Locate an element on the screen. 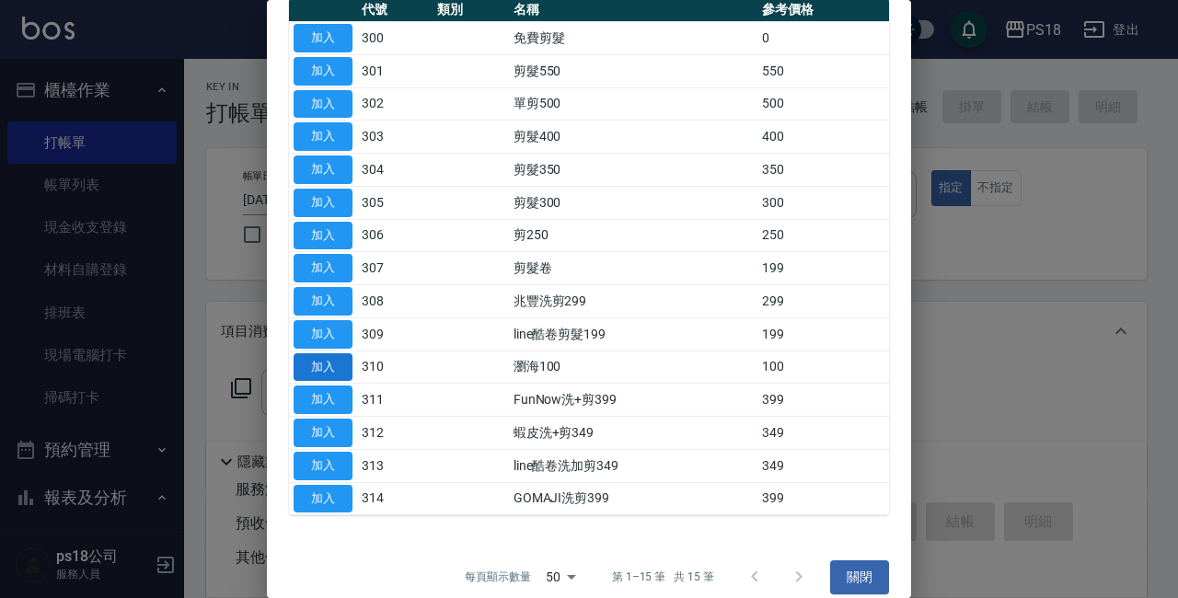  td: 剪髮400 is located at coordinates (633, 137).